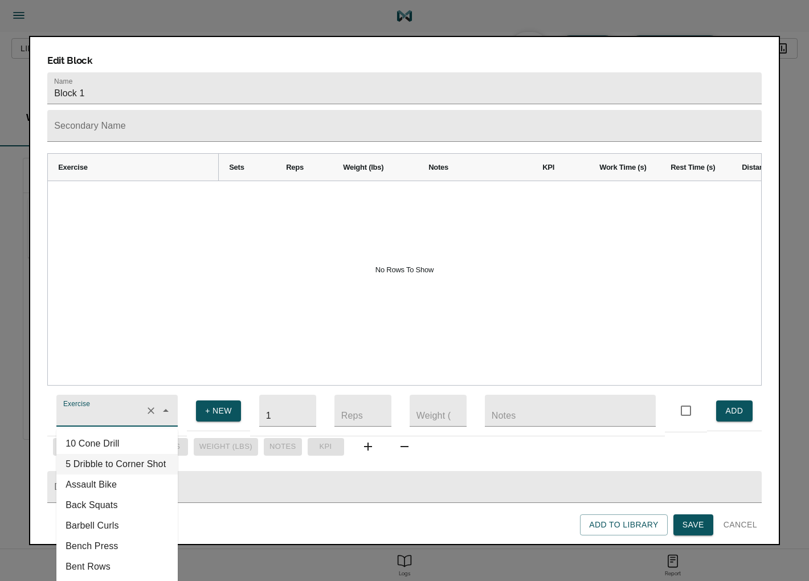  I want to click on button: + NEW, so click(218, 411).